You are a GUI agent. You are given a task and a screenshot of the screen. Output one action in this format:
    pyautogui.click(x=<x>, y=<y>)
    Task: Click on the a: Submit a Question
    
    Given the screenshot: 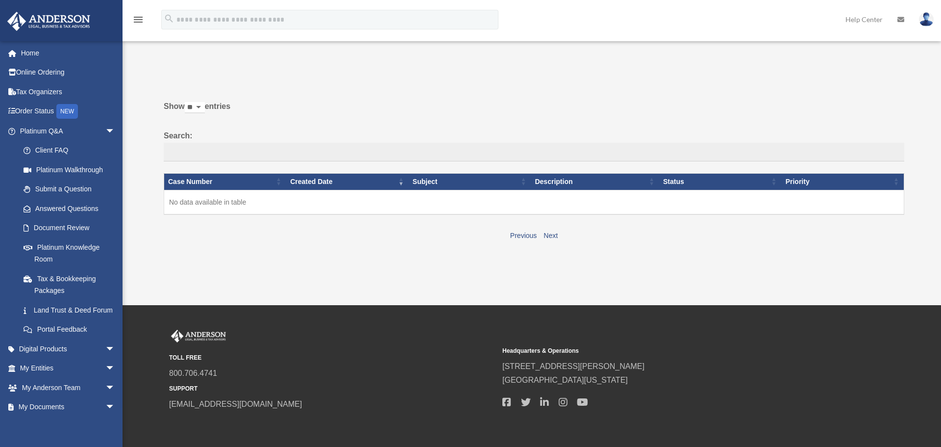 What is the action you would take?
    pyautogui.click(x=69, y=189)
    